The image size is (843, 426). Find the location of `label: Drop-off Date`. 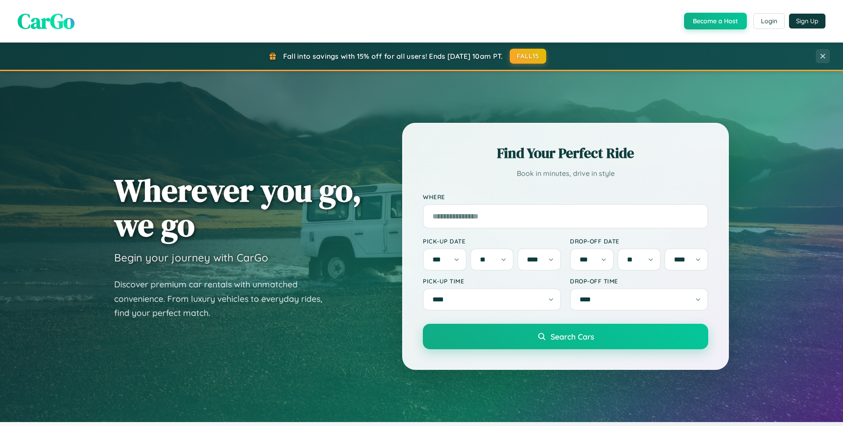

label: Drop-off Date is located at coordinates (639, 241).